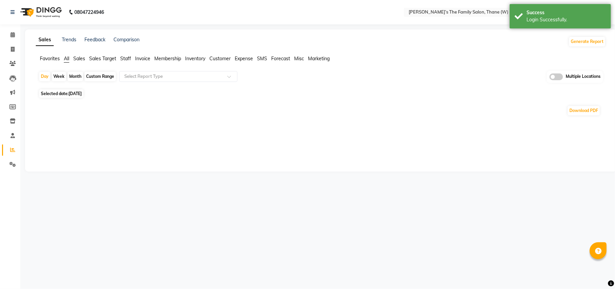  I want to click on span: Sales, so click(79, 58).